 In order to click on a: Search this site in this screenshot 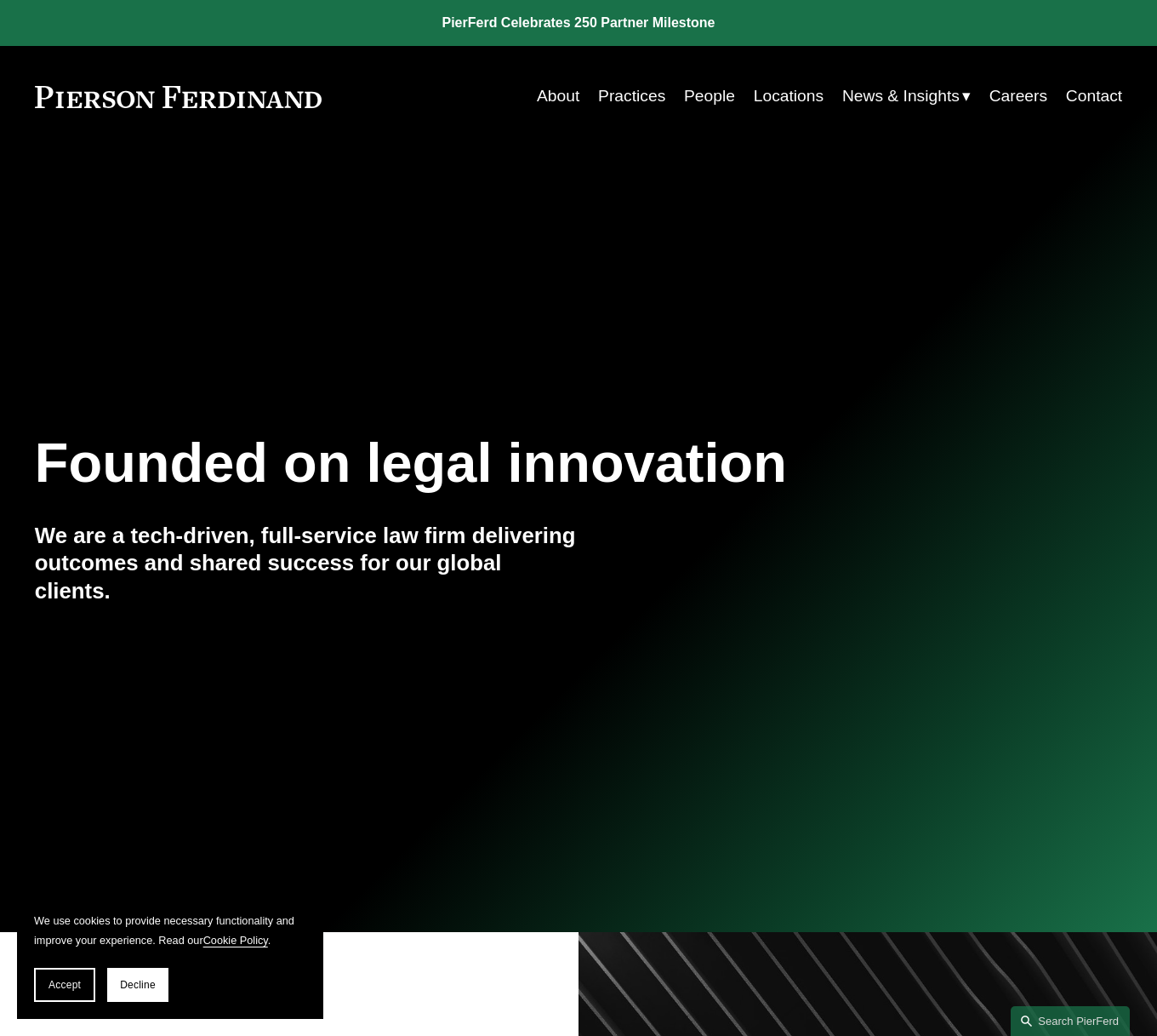, I will do `click(1070, 1020)`.